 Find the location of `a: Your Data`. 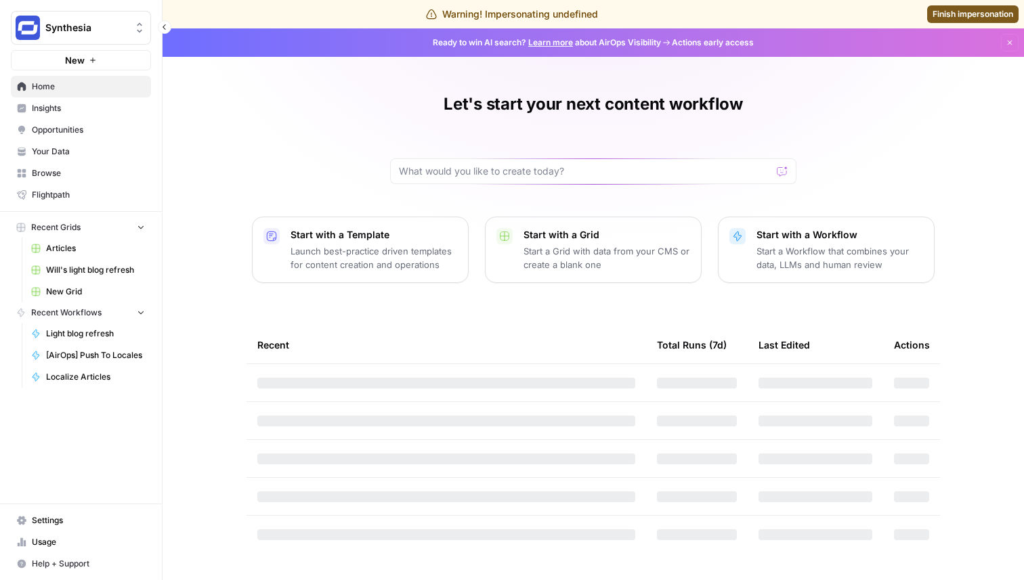

a: Your Data is located at coordinates (81, 152).